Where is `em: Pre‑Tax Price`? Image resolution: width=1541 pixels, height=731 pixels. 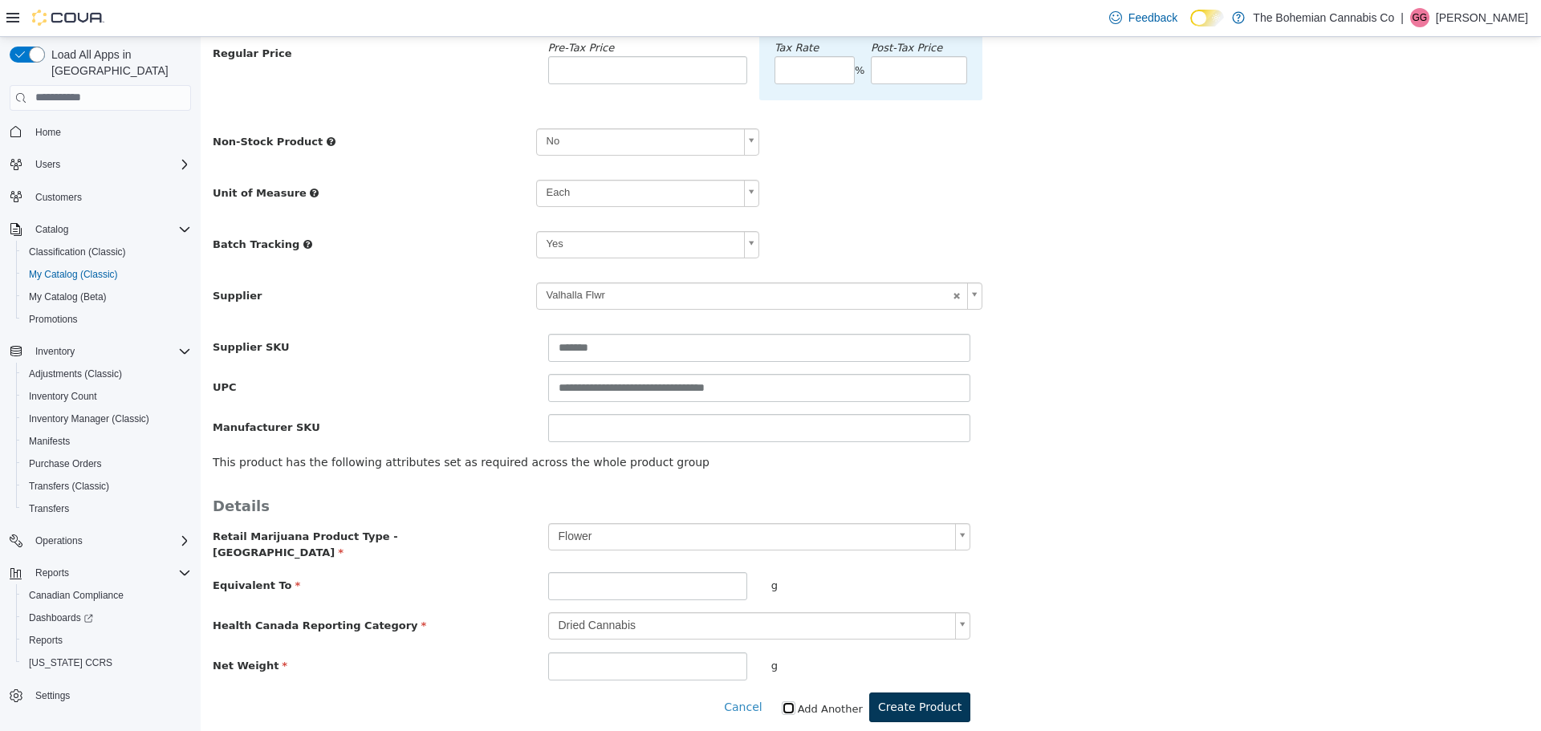
em: Pre‑Tax Price is located at coordinates (381, 10).